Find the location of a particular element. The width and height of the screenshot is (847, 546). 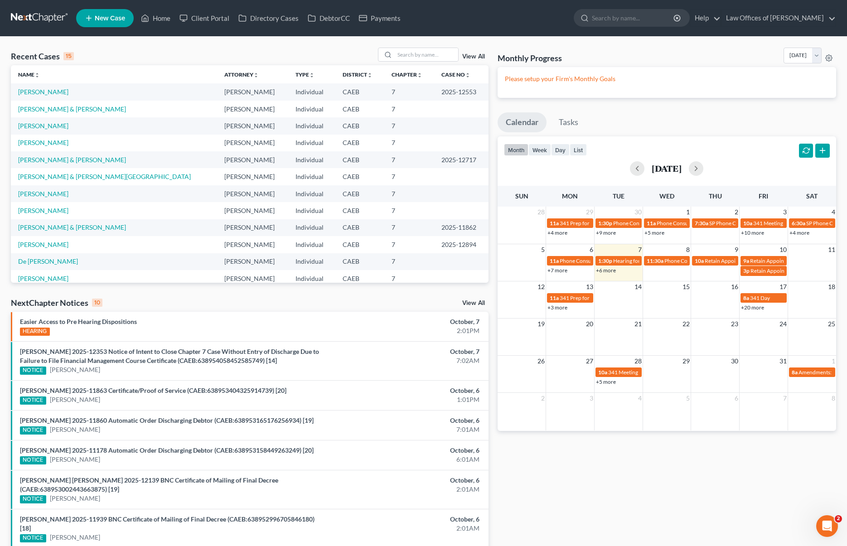

span: 13 is located at coordinates (590, 287).